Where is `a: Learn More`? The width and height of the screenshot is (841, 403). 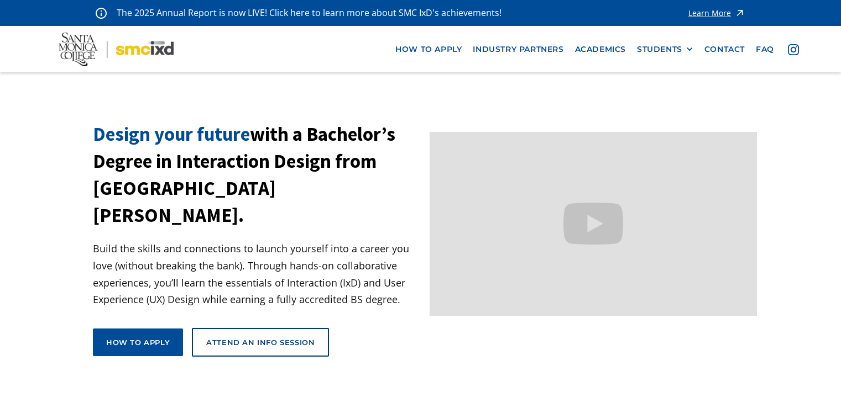
a: Learn More is located at coordinates (716, 13).